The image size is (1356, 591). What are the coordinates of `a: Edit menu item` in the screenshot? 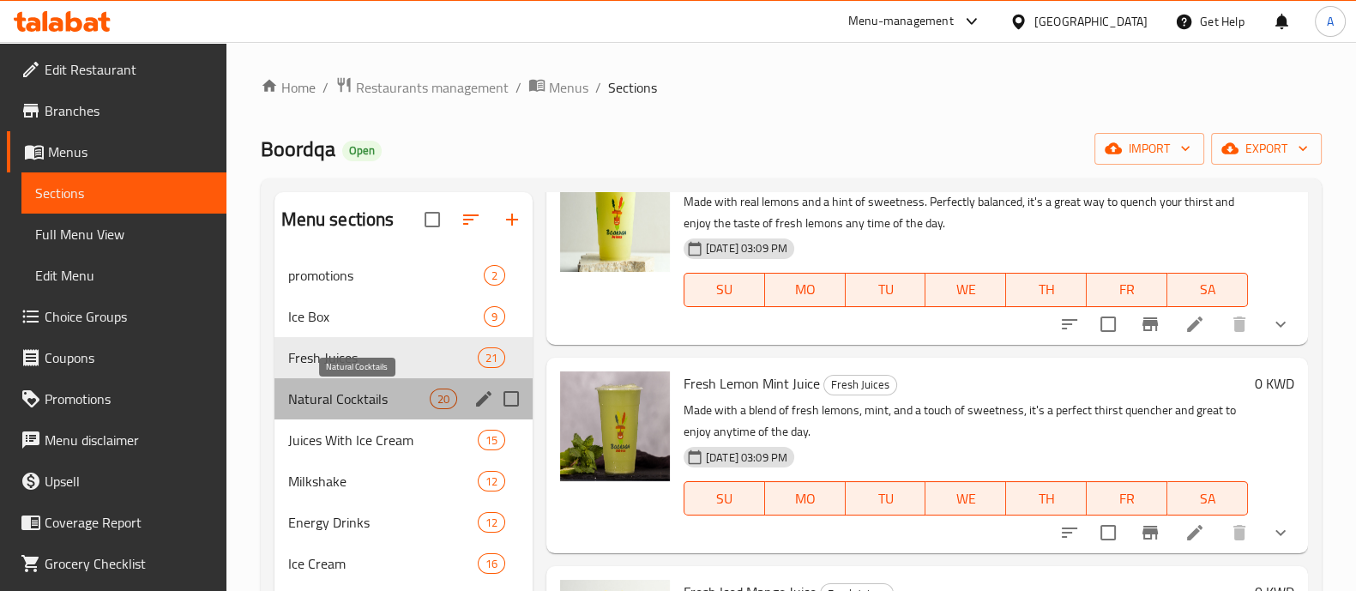 It's located at (1195, 533).